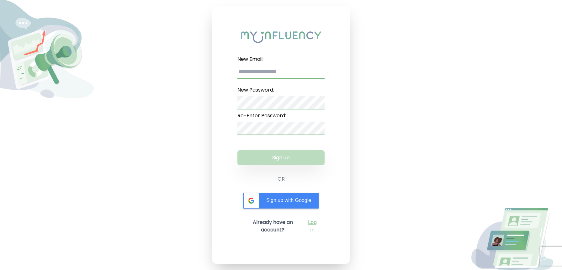 Image resolution: width=562 pixels, height=270 pixels. Describe the element at coordinates (281, 116) in the screenshot. I see `label: Re-Enter Password:` at that location.